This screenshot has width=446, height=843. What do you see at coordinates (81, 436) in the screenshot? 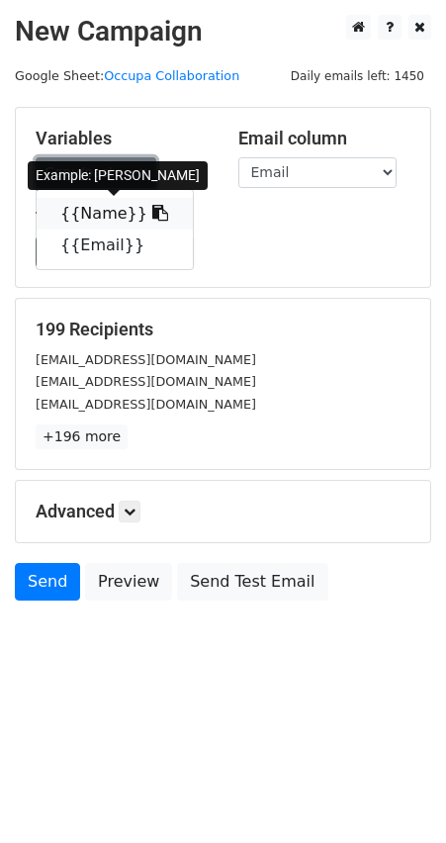
I see `a: +196 more` at bounding box center [81, 436].